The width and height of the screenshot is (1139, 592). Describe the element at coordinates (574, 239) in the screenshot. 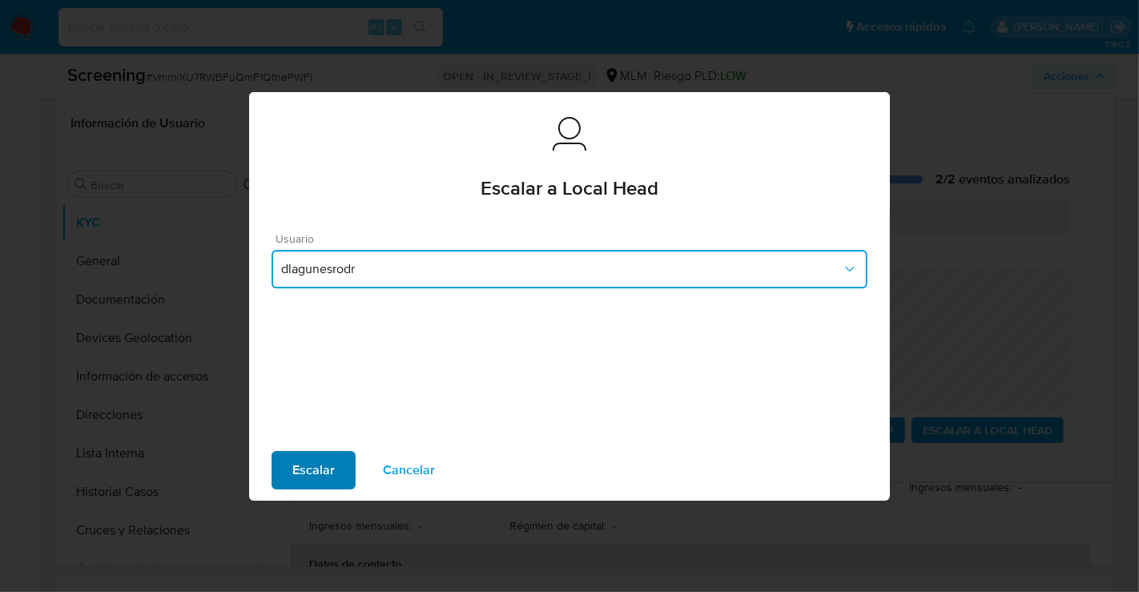

I see `span: Usuario` at that location.